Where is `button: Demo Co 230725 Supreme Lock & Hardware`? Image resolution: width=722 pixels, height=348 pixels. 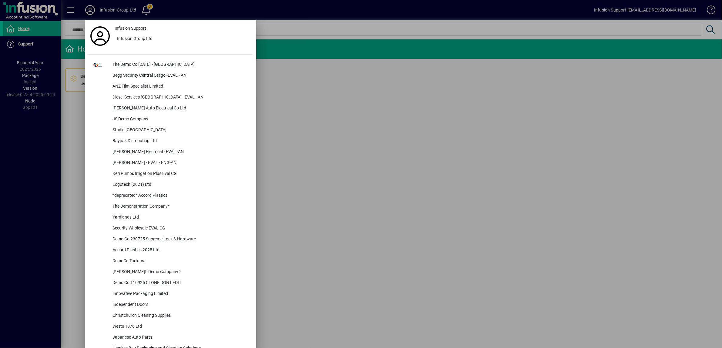 button: Demo Co 230725 Supreme Lock & Hardware is located at coordinates (170, 240).